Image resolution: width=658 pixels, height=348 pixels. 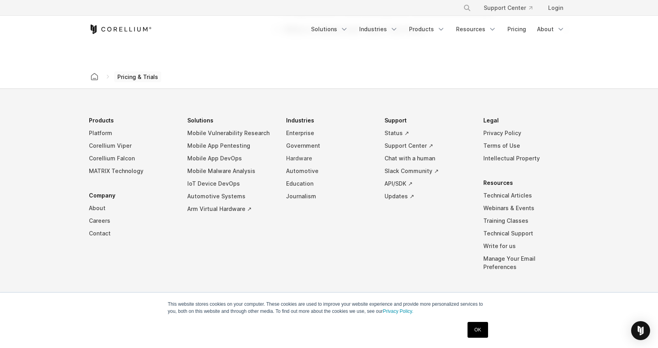 I want to click on a: Corellium Viper, so click(x=132, y=146).